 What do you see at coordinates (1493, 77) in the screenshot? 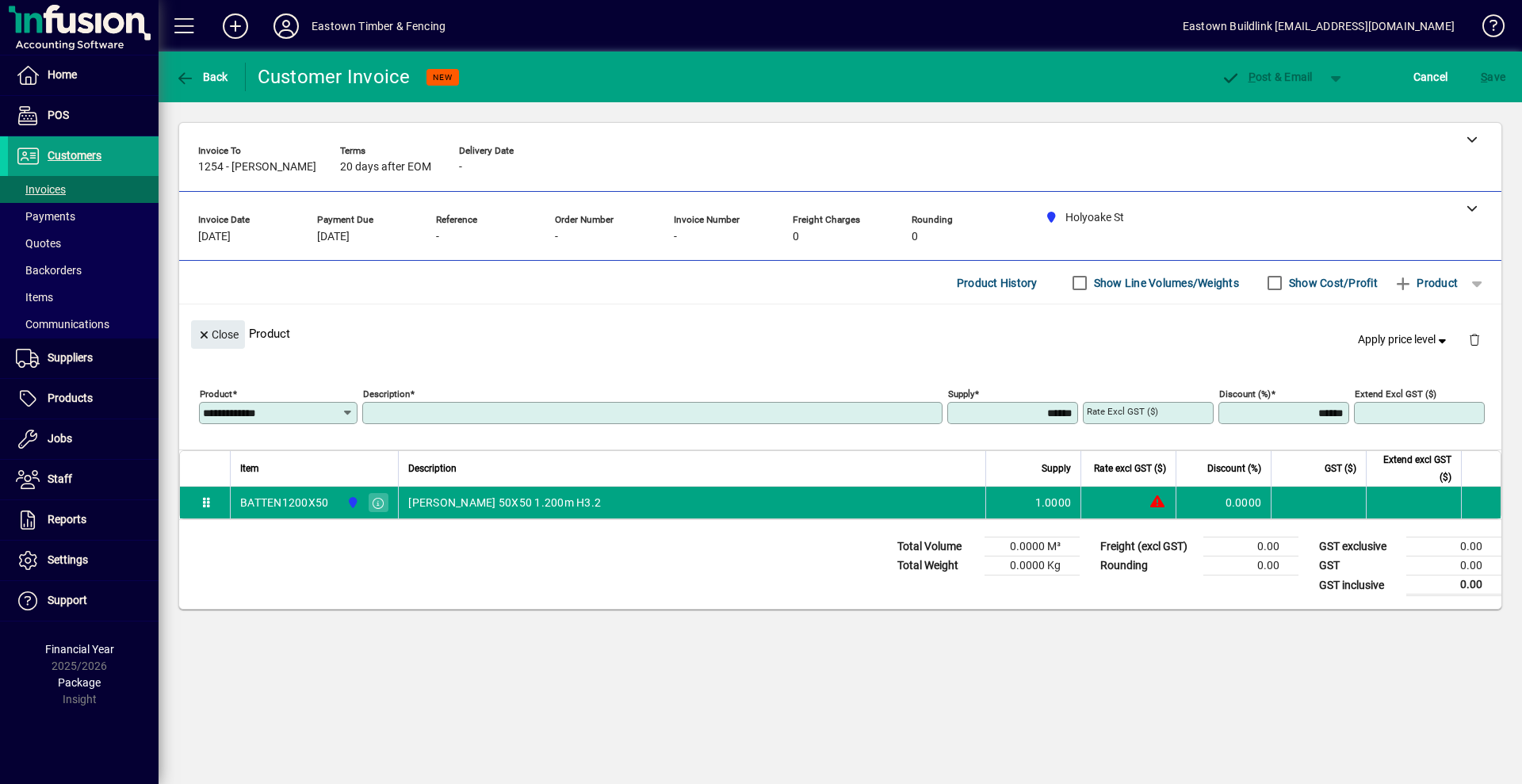
I see `button: Save` at bounding box center [1493, 77].